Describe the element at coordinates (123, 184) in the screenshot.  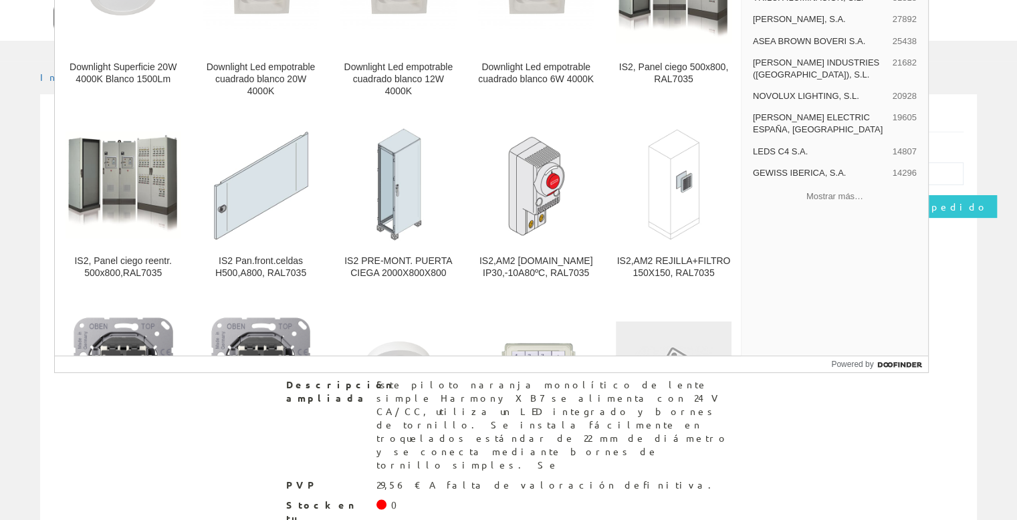
I see `img: IS2, Panel ciego reentr. 500x800,RAL7035` at that location.